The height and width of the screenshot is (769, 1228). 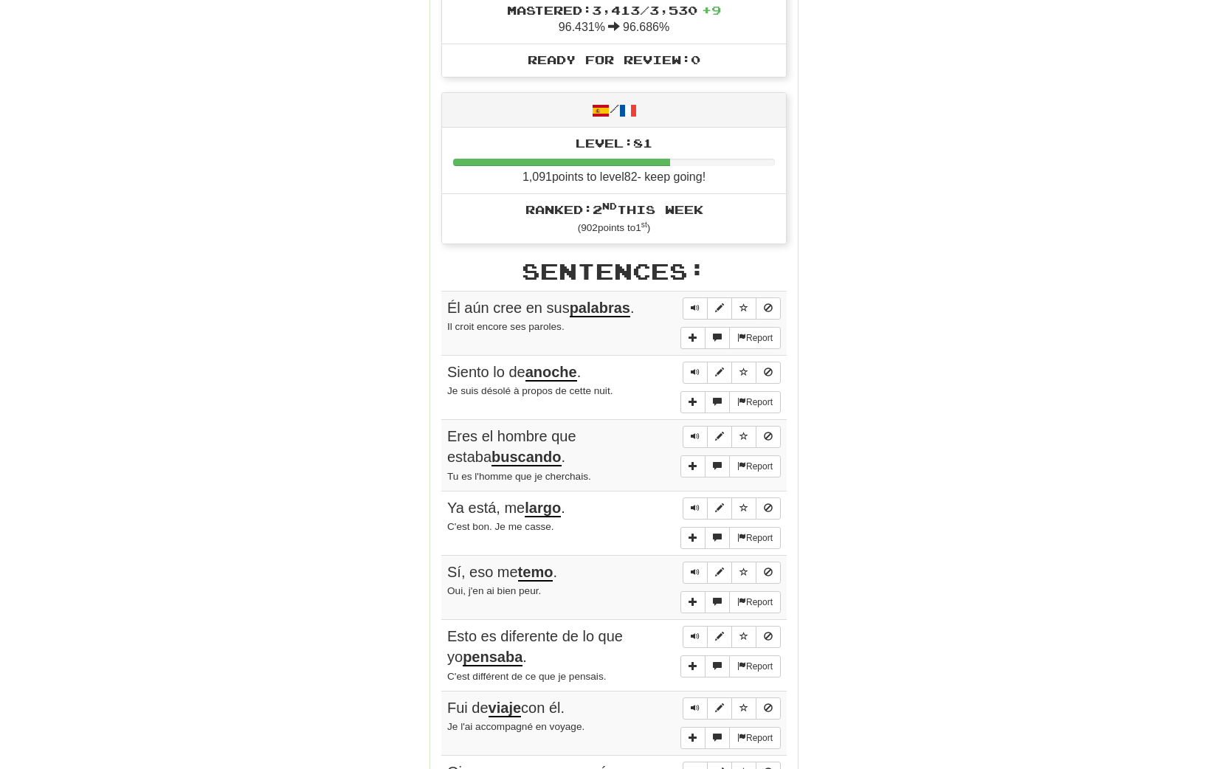 I want to click on span: Ya está, me ., so click(x=506, y=509).